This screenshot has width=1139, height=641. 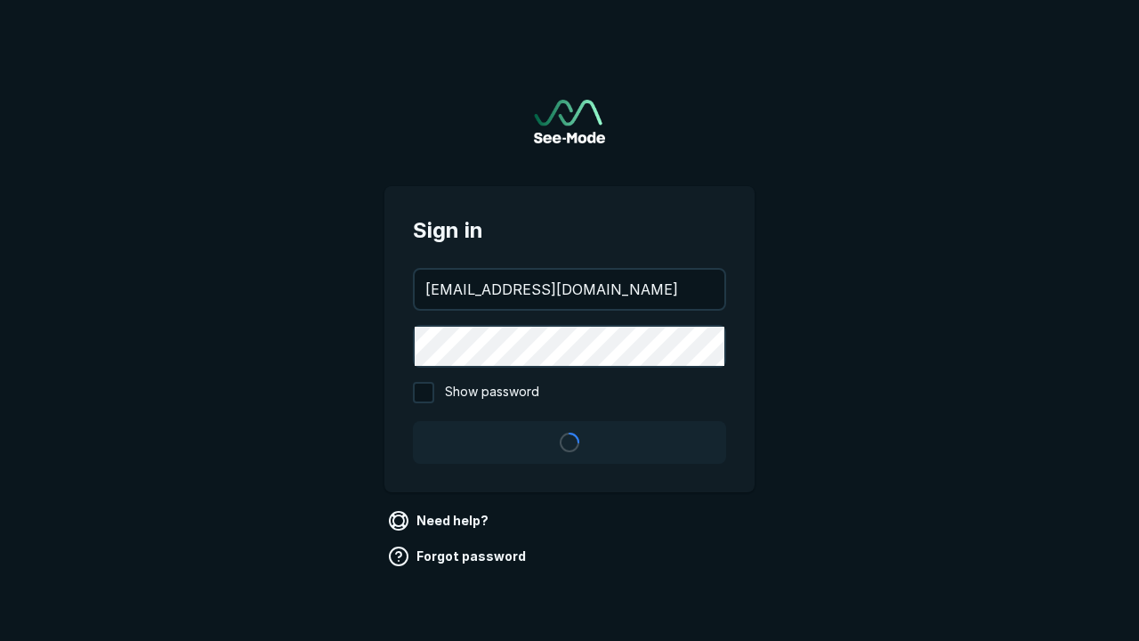 What do you see at coordinates (570, 121) in the screenshot?
I see `img: See-Mode Logo` at bounding box center [570, 121].